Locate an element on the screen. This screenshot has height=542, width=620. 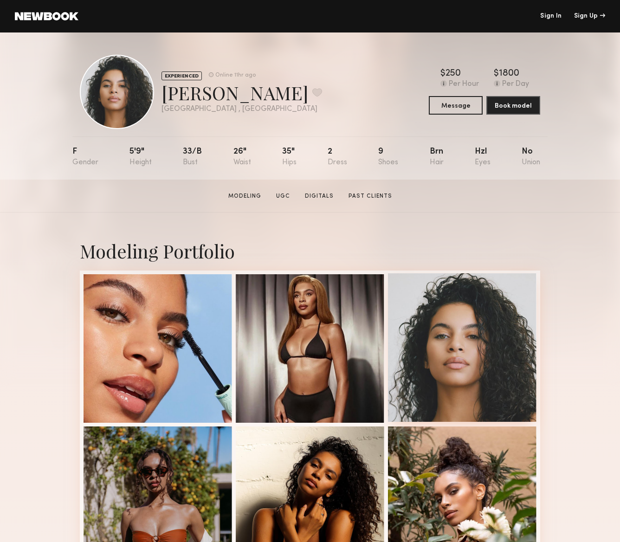
div: Per Day is located at coordinates (516, 85).